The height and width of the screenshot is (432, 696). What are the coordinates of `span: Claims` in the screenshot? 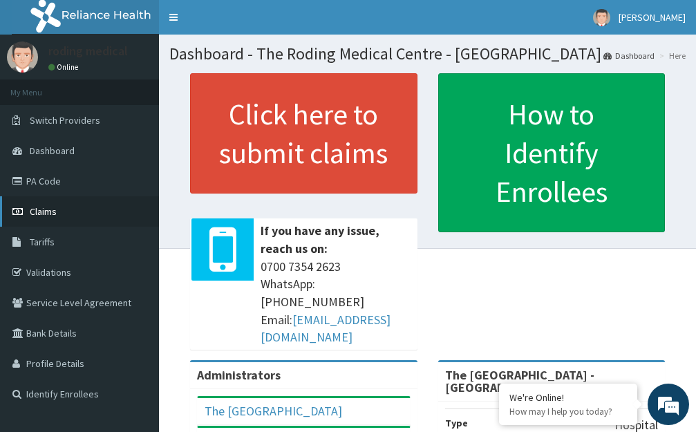 It's located at (43, 211).